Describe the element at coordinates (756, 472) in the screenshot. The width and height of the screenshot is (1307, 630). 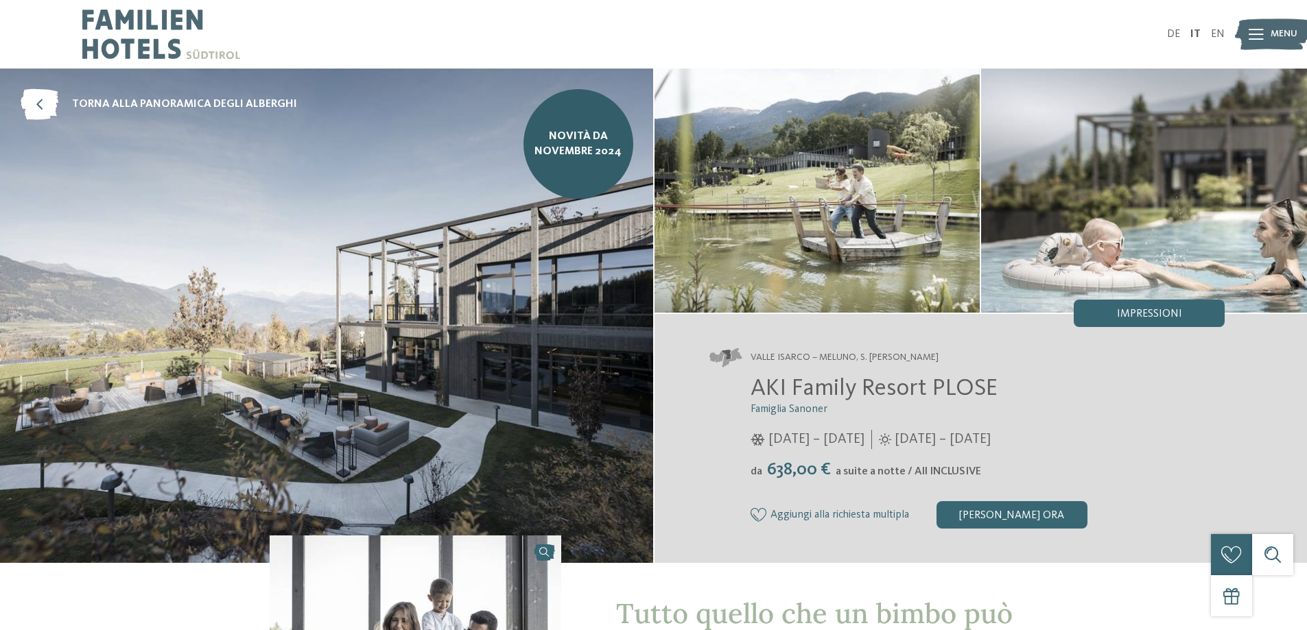
I see `span: da` at that location.